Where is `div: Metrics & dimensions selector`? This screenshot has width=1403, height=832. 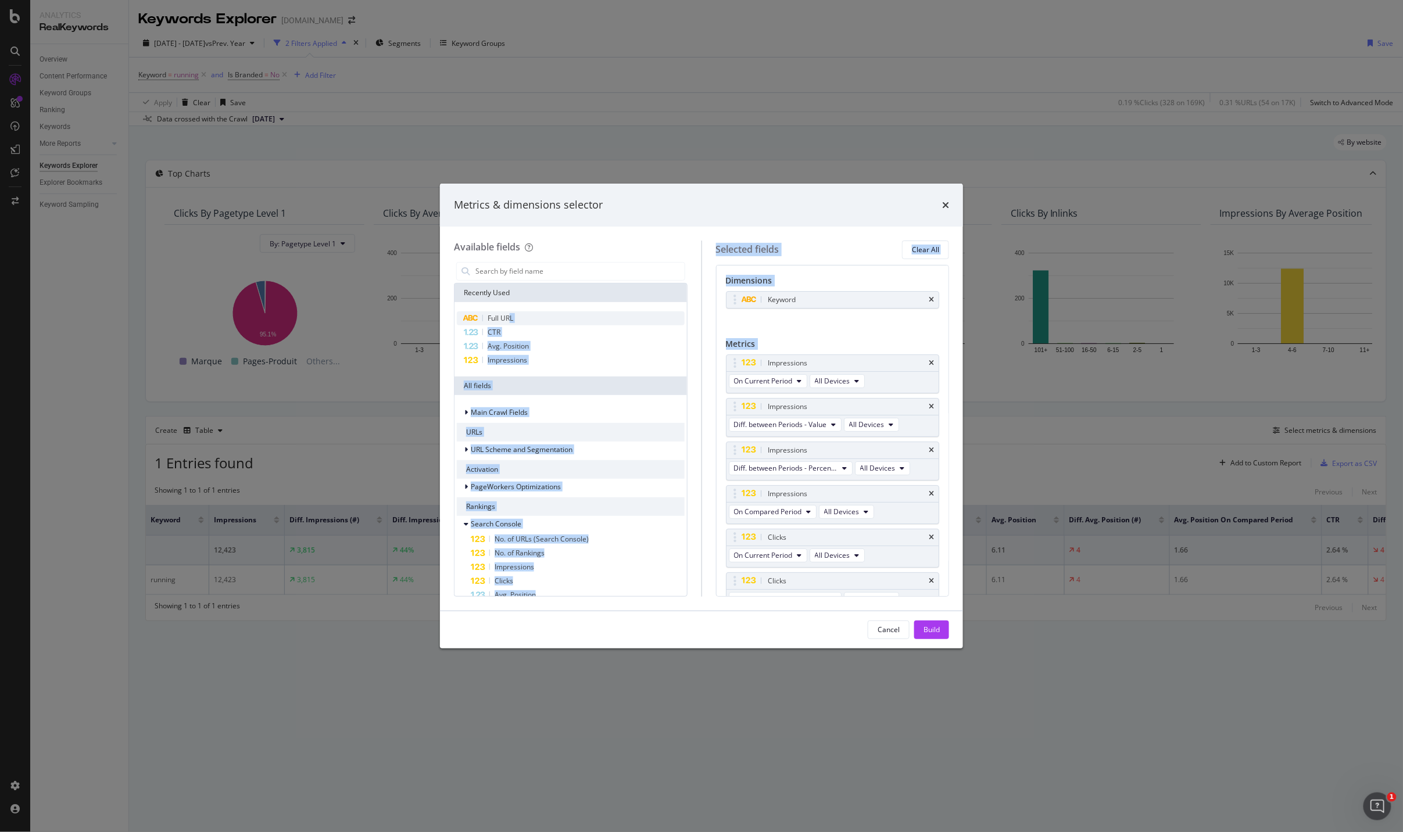 div: Metrics & dimensions selector is located at coordinates (528, 205).